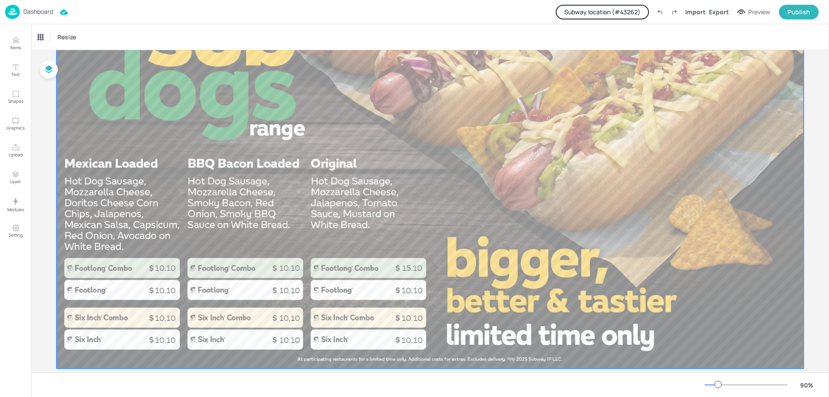  What do you see at coordinates (38, 12) in the screenshot?
I see `p: Dashboard` at bounding box center [38, 12].